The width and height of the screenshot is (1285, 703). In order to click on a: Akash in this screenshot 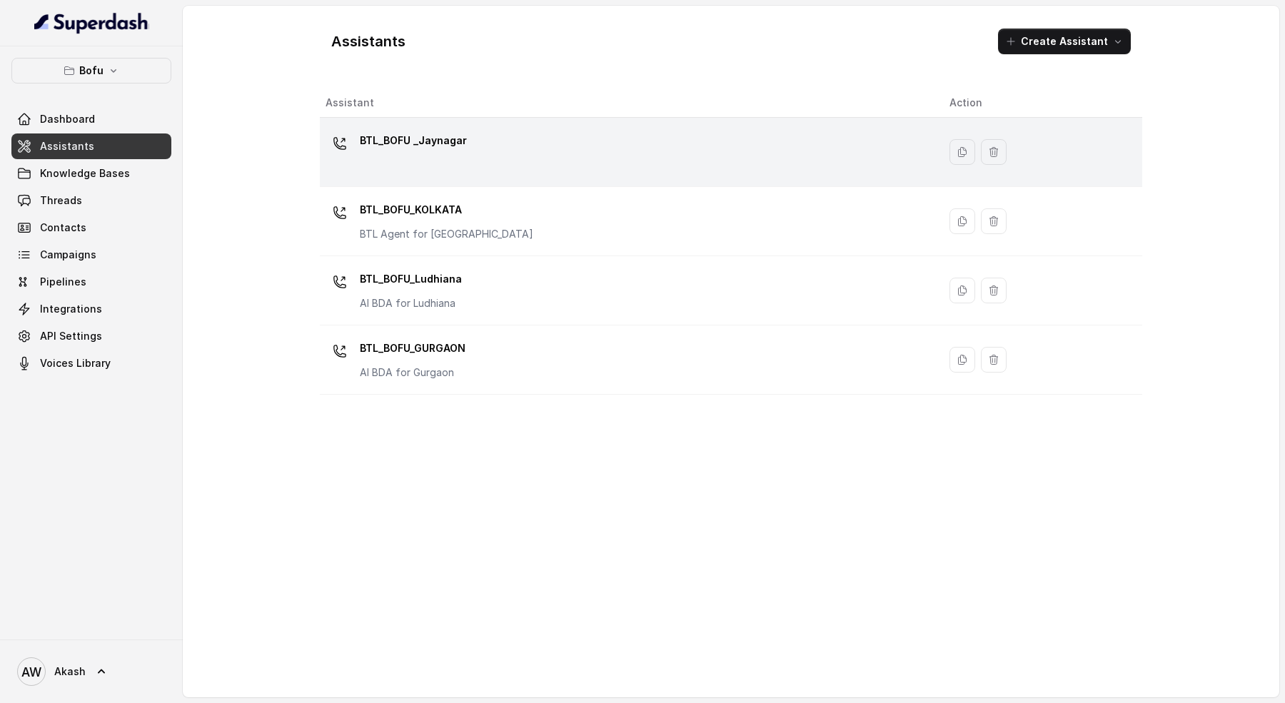, I will do `click(91, 672)`.